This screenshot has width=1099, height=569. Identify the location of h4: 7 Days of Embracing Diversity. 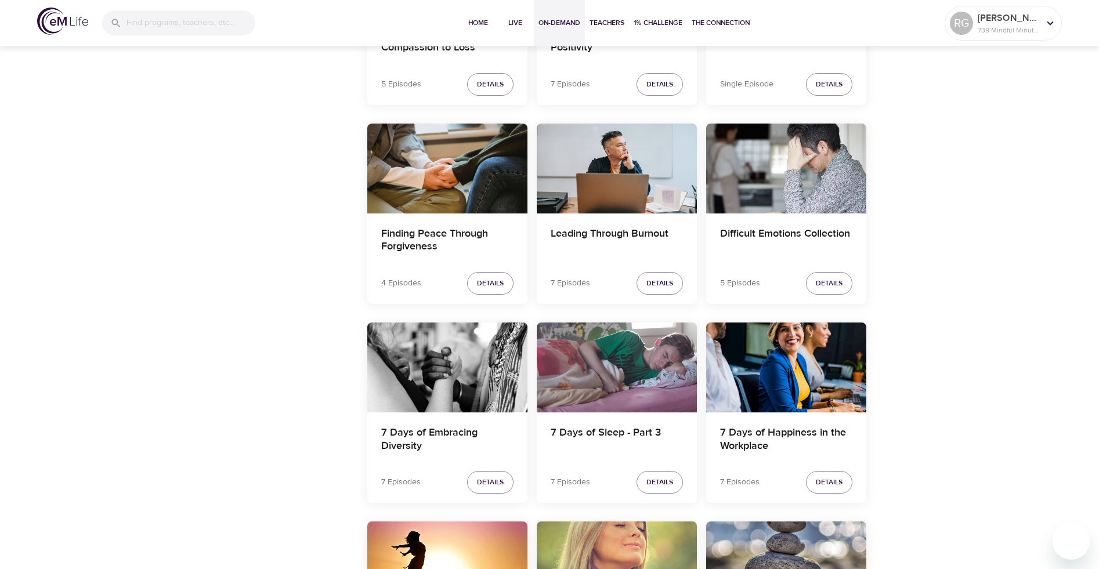
(447, 440).